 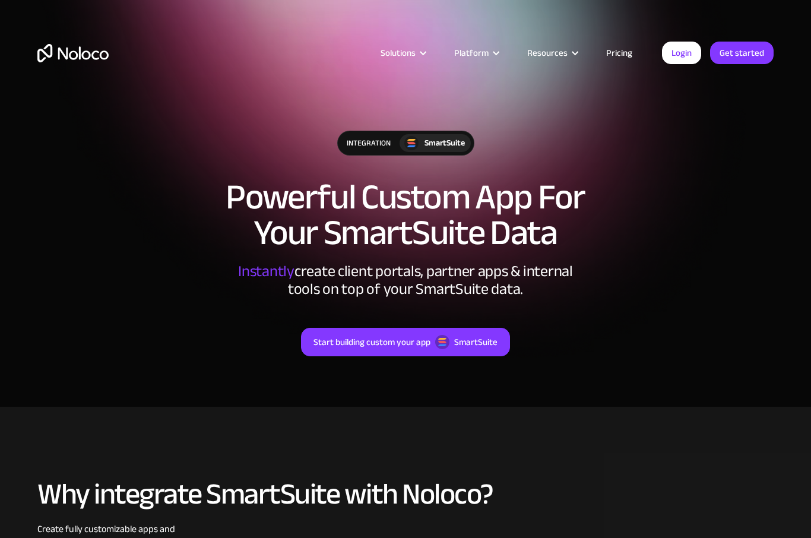 What do you see at coordinates (73, 53) in the screenshot?
I see `a: home` at bounding box center [73, 53].